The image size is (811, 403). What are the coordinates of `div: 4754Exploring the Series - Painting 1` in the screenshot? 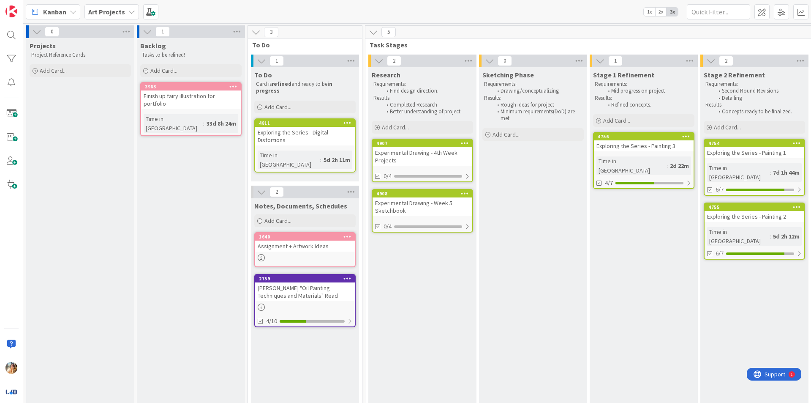 It's located at (755, 149).